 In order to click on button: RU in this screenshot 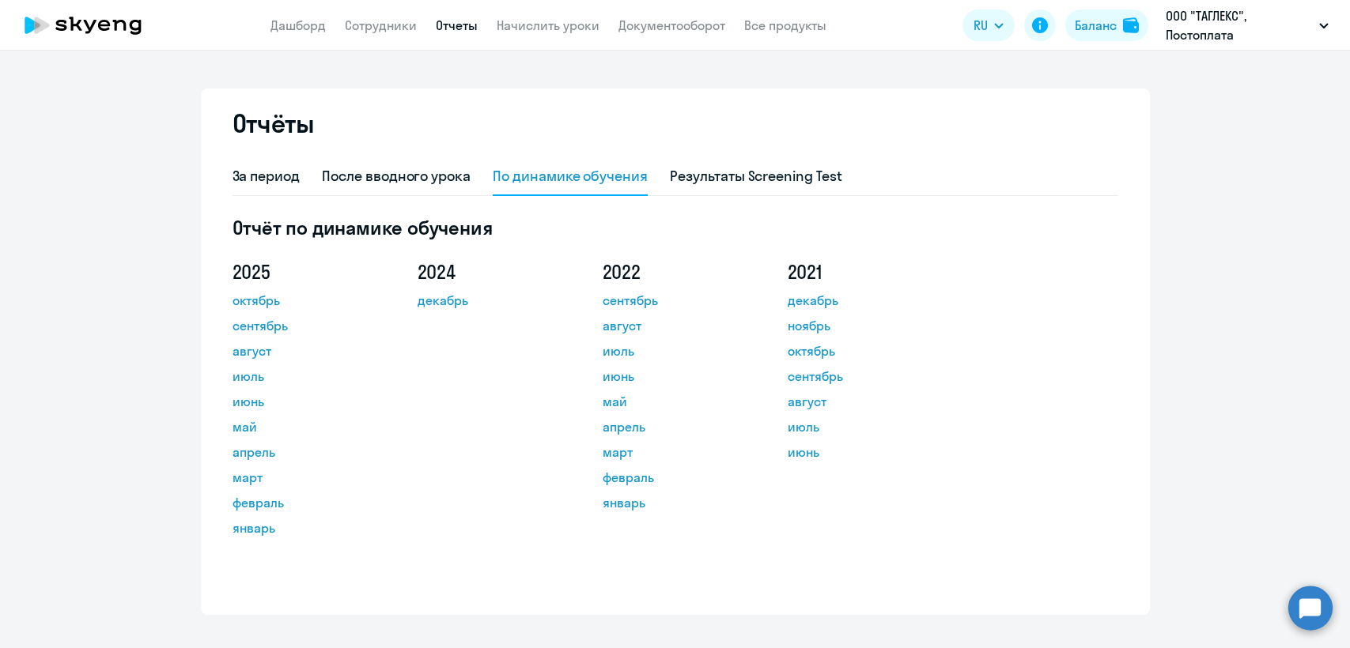, I will do `click(988, 25)`.